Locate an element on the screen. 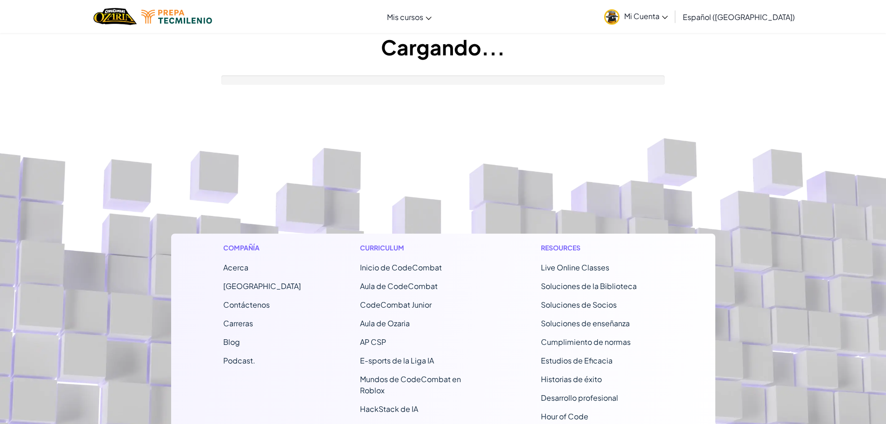  h1: Curriculum is located at coordinates (421, 247).